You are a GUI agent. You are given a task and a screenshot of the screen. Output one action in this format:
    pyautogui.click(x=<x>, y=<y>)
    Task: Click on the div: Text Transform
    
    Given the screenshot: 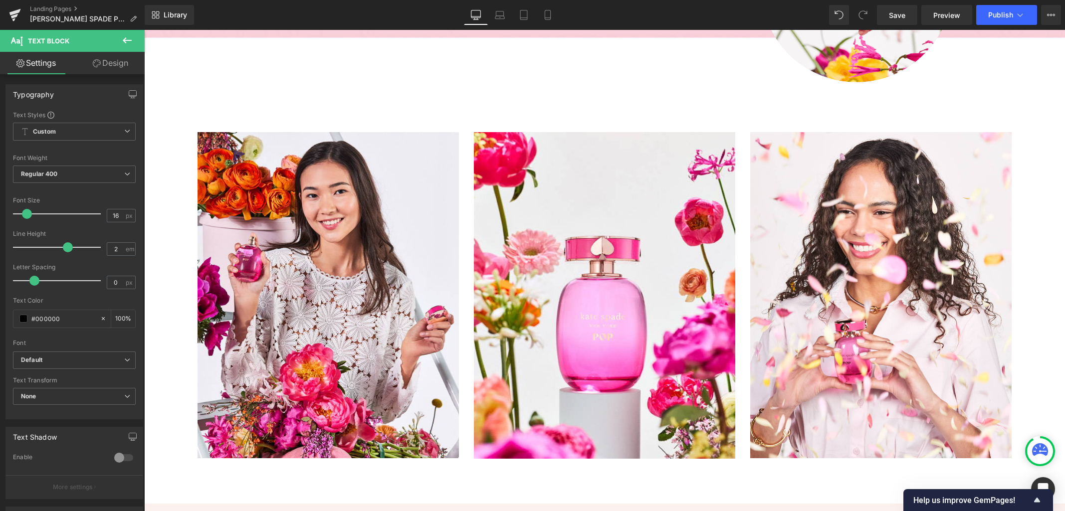 What is the action you would take?
    pyautogui.click(x=74, y=381)
    